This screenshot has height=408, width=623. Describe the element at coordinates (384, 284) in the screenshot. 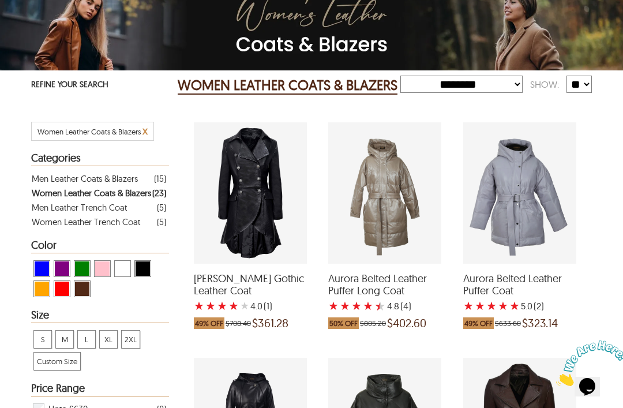

I see `span: Aurora Belted Leather Puffer Long Coat` at that location.